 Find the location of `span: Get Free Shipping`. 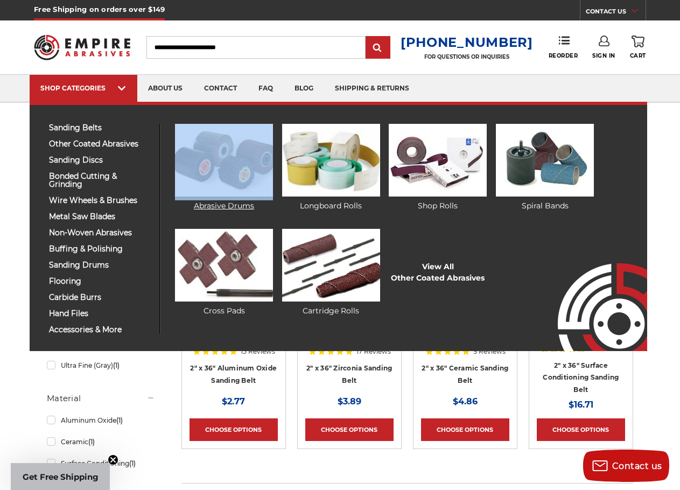

span: Get Free Shipping is located at coordinates (60, 476).